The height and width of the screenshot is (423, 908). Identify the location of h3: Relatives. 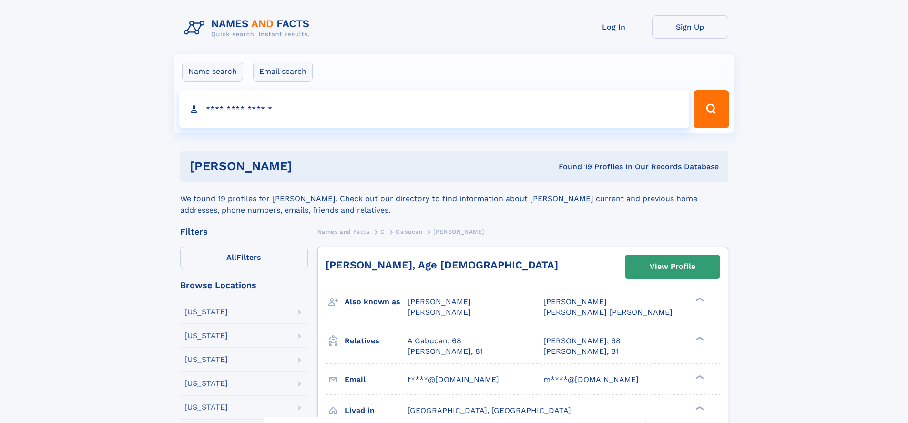
(376, 341).